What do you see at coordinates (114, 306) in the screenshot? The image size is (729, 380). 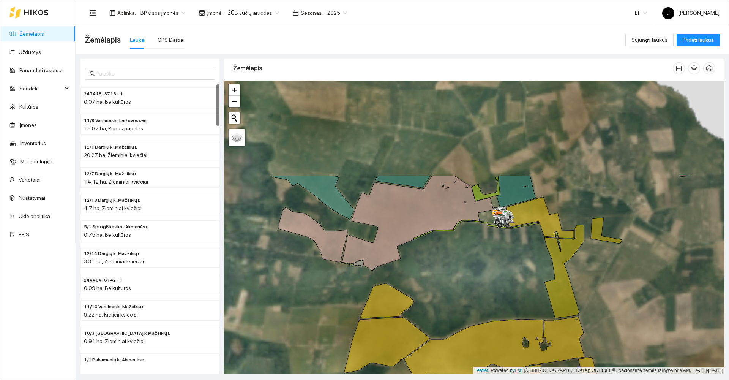 I see `span: 11/10 Varninės k., Mažeikių r.` at bounding box center [114, 306].